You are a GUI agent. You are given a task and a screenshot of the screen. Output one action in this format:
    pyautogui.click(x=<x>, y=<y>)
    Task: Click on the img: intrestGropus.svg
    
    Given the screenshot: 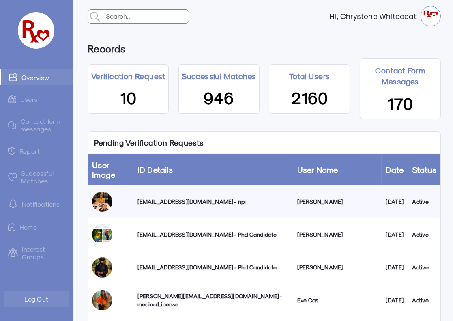 What is the action you would take?
    pyautogui.click(x=13, y=252)
    